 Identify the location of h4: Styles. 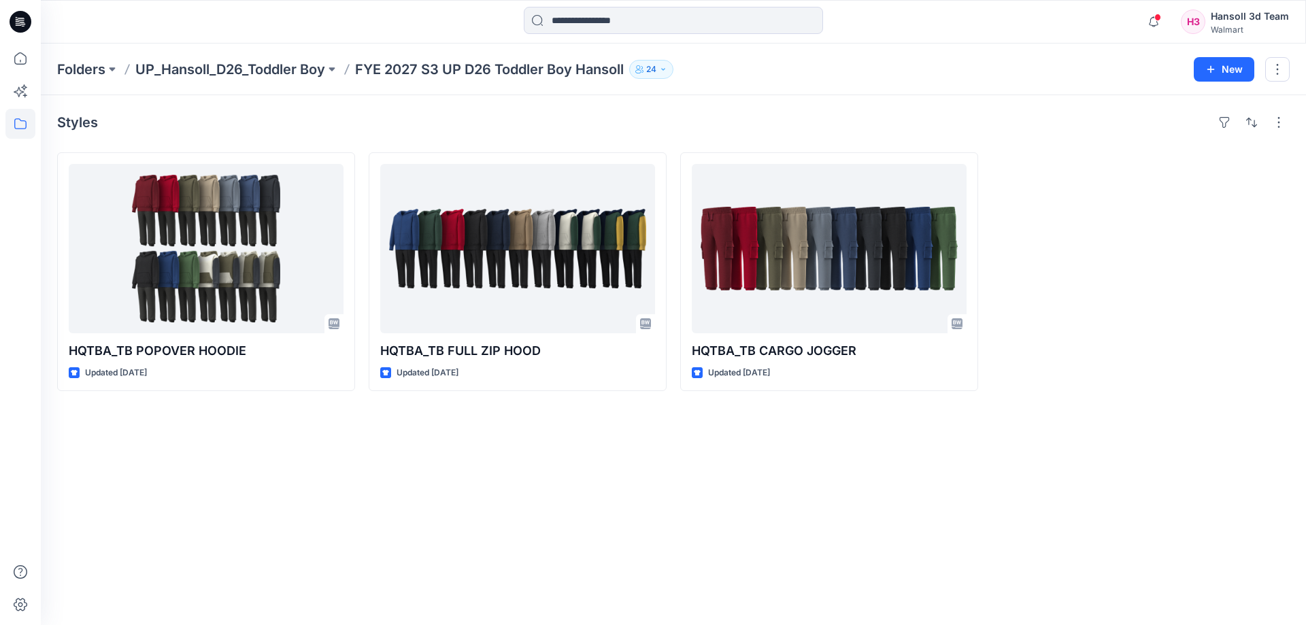
(78, 122).